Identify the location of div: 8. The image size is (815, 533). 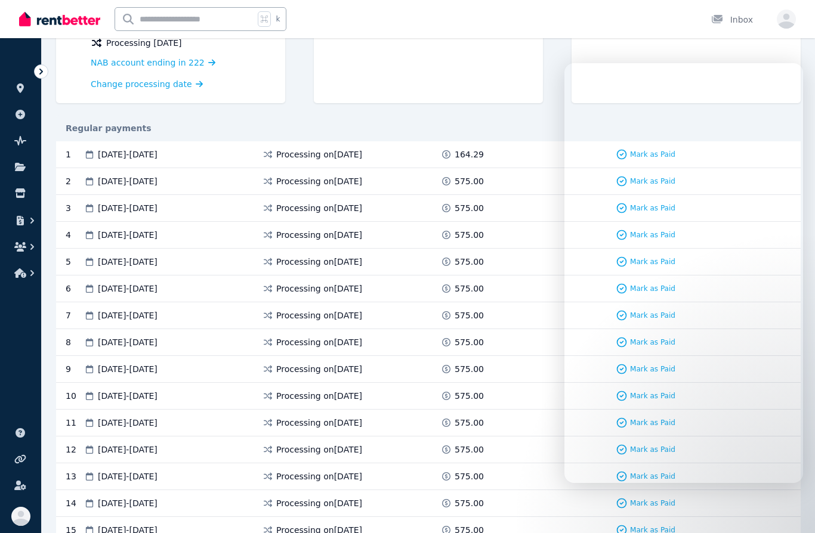
(75, 342).